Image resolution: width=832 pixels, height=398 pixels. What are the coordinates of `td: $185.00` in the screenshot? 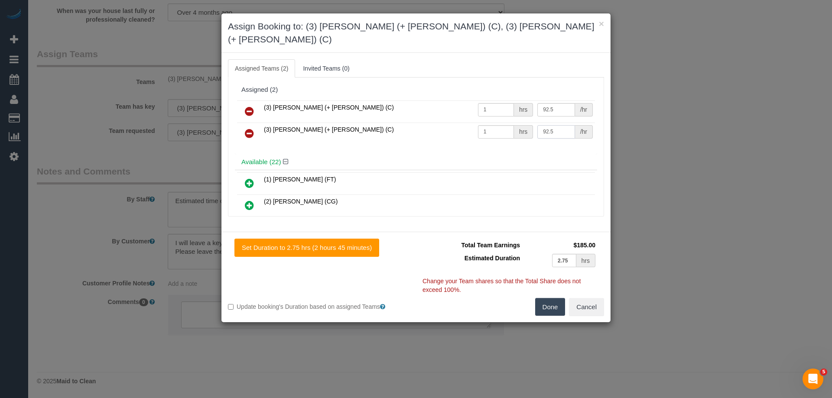 It's located at (560, 245).